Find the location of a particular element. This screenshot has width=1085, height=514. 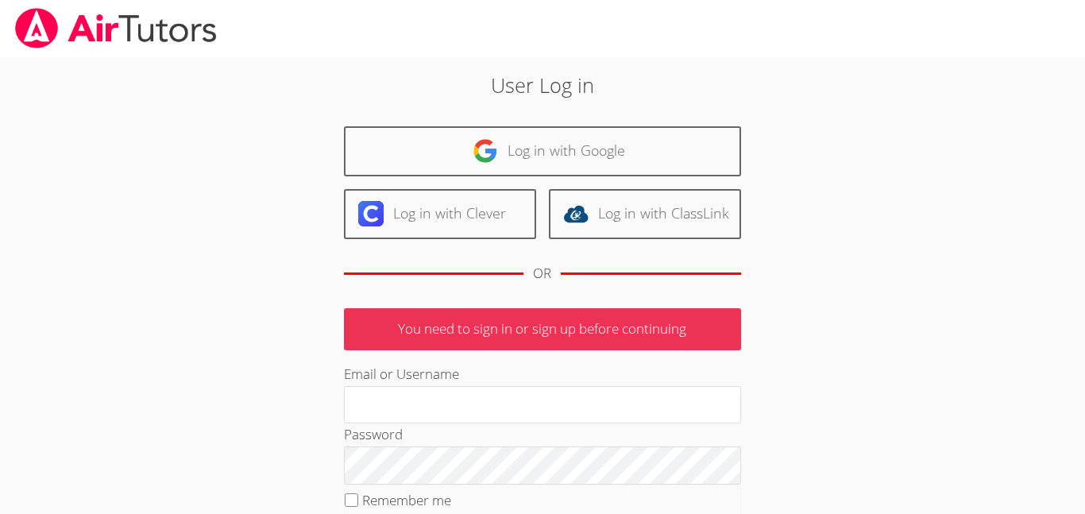

img: clever-logo-6eab21bc6e7a338710f1a6ff85c0baf02591cd810cc4098c63d3a4b26e2feb20.svg is located at coordinates (371, 214).